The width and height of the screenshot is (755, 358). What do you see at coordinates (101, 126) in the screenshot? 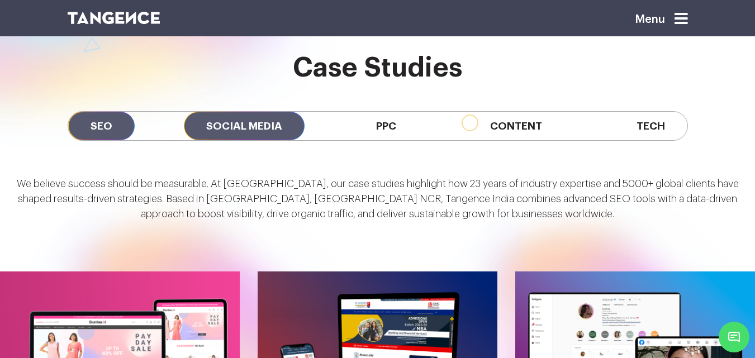
I see `span: SEO` at bounding box center [101, 126].